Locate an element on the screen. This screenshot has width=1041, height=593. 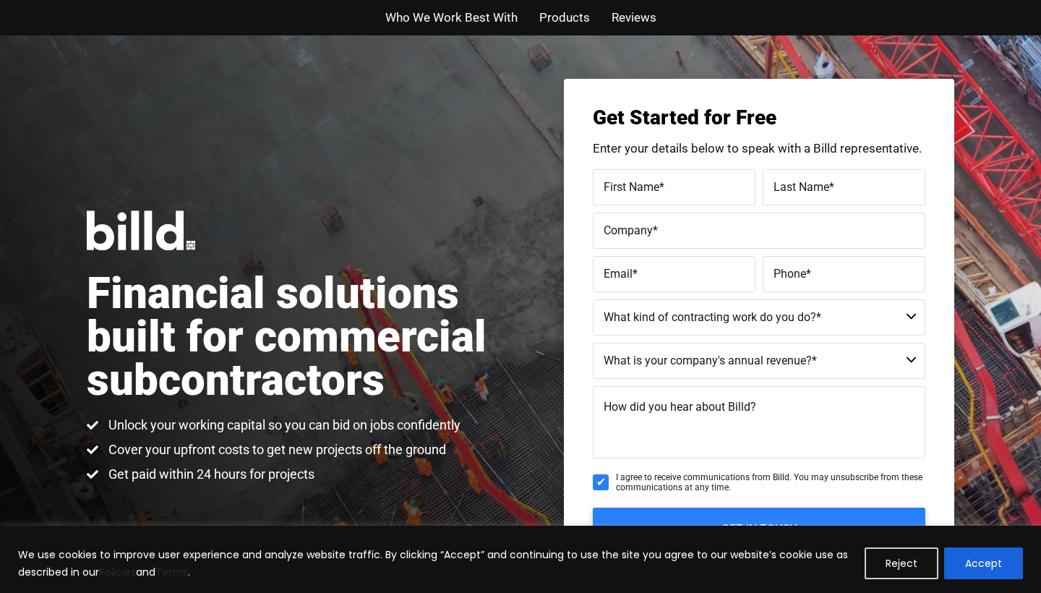
span: First Name is located at coordinates (631, 186).